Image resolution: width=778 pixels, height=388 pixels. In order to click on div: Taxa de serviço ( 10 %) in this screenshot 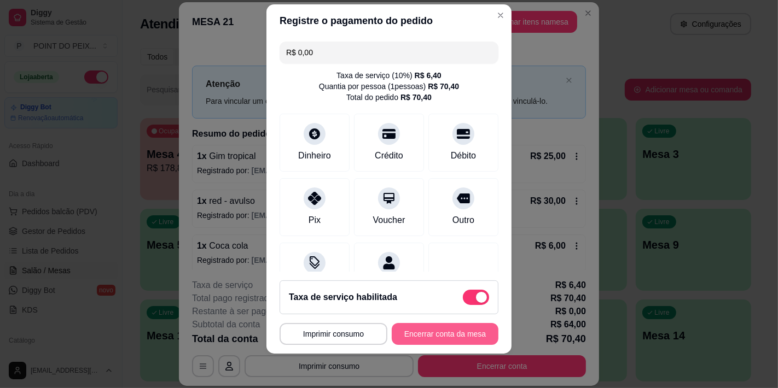, I will do `click(389, 75)`.